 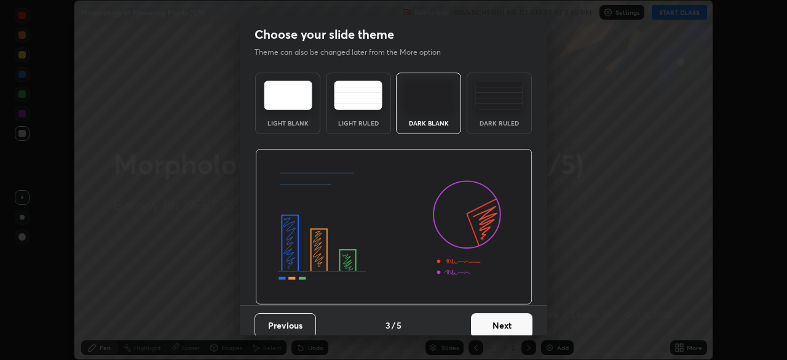 What do you see at coordinates (288, 123) in the screenshot?
I see `div: Light Blank` at bounding box center [288, 123].